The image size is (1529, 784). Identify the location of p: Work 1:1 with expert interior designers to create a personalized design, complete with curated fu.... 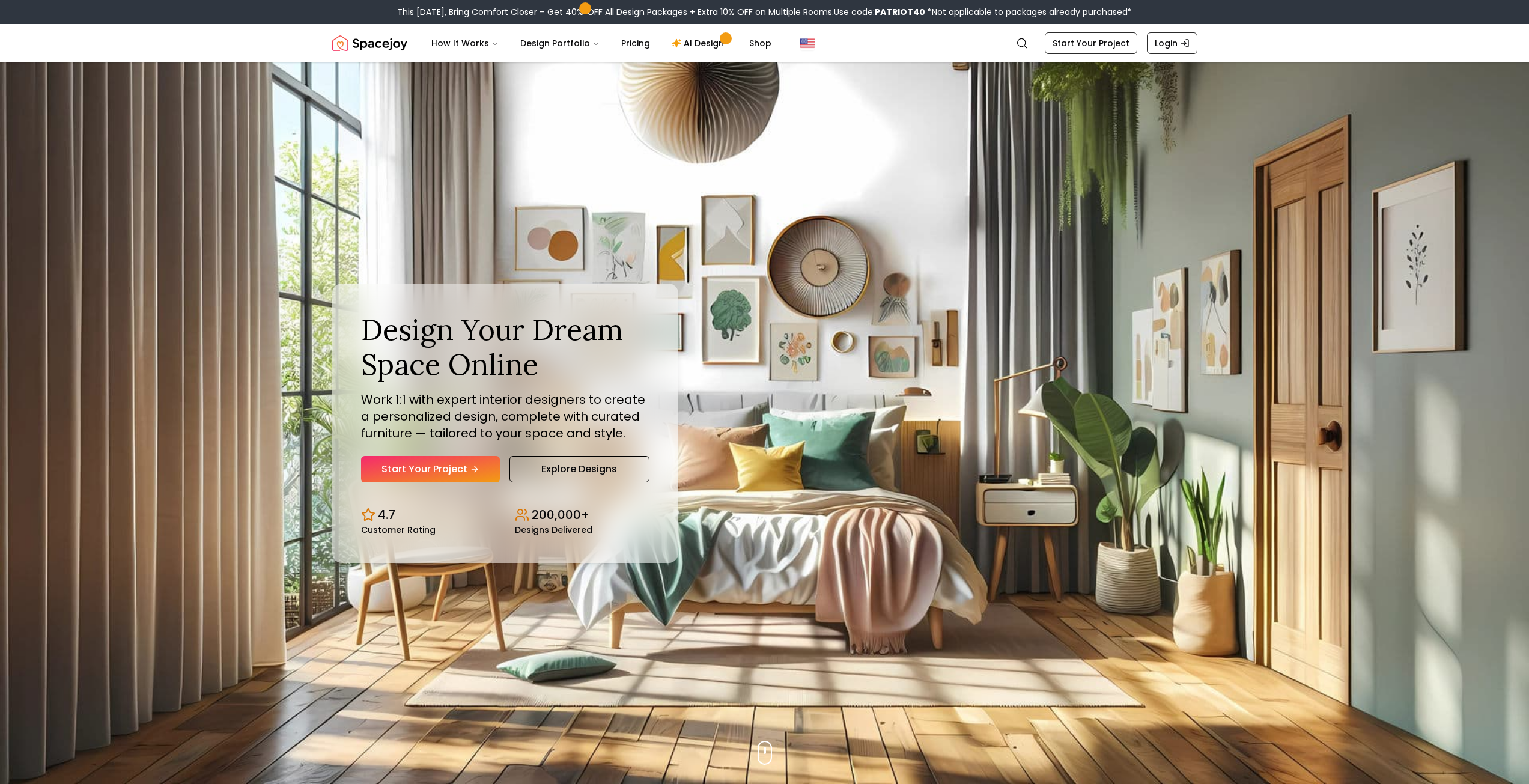
(505, 416).